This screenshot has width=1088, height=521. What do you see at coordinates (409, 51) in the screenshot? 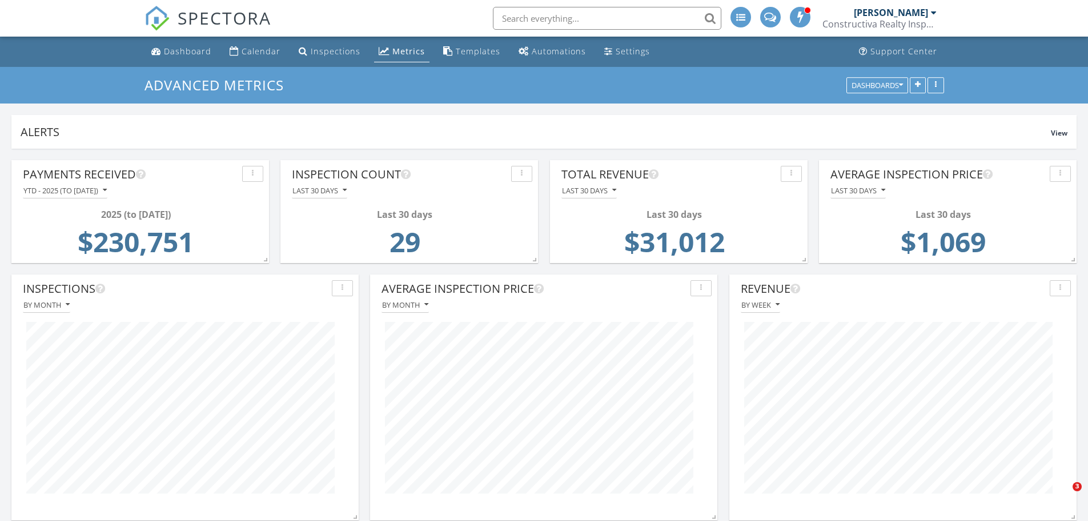
I see `div: Metrics` at bounding box center [409, 51].